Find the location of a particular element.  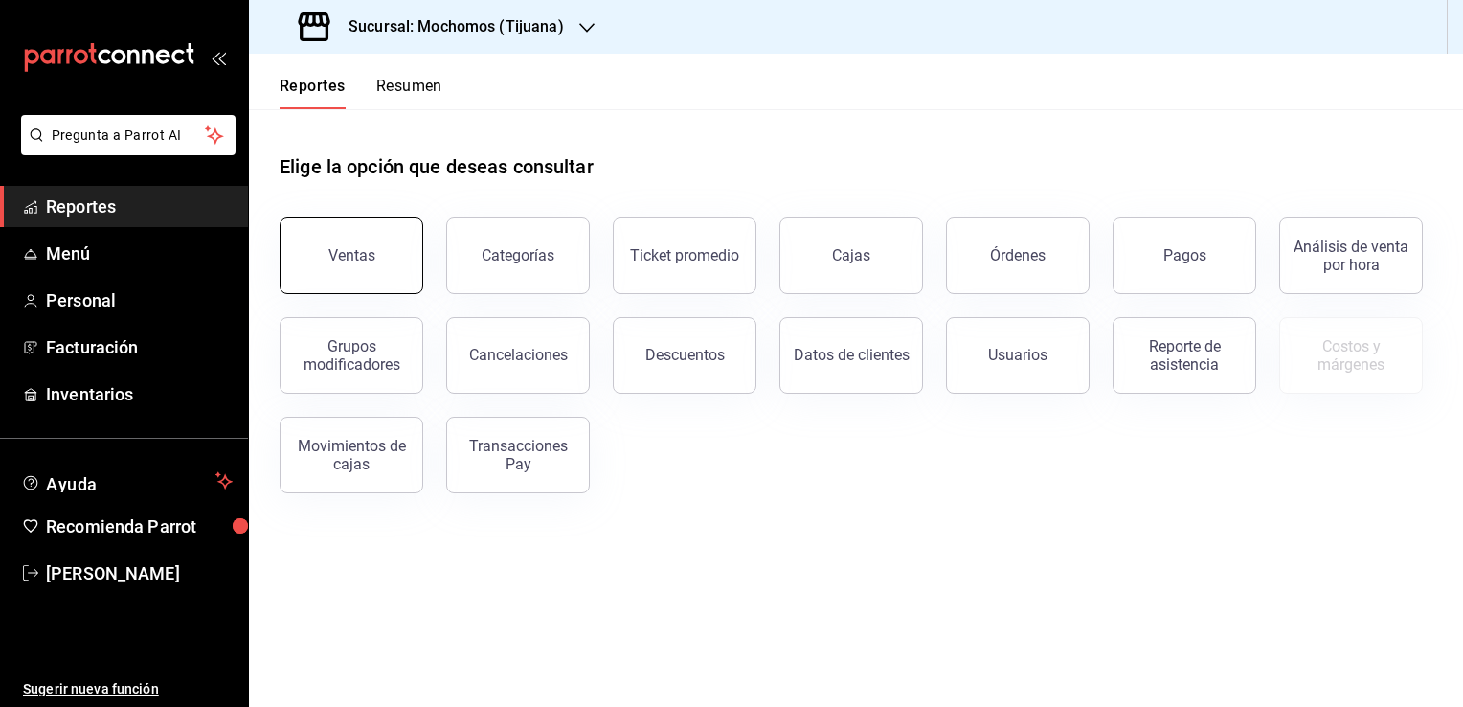

button: Pregunta a Parrot AI is located at coordinates (128, 135).